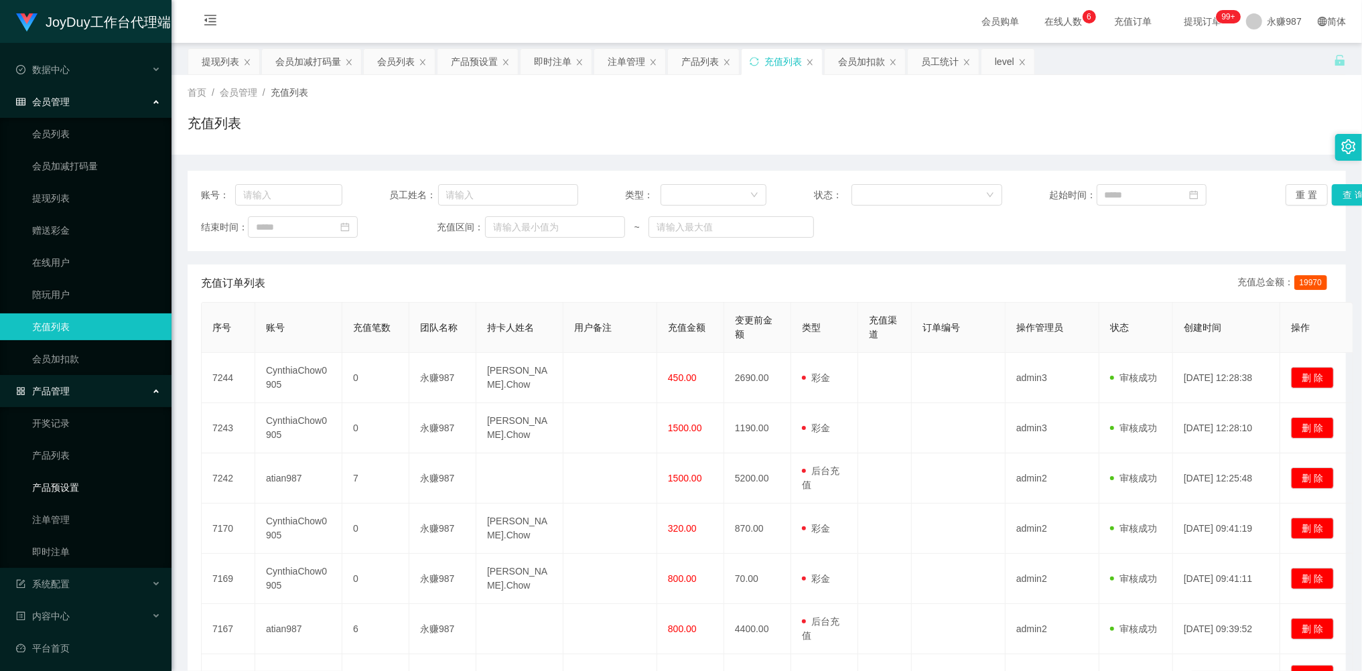 The width and height of the screenshot is (1362, 671). What do you see at coordinates (43, 616) in the screenshot?
I see `span: 内容中心` at bounding box center [43, 616].